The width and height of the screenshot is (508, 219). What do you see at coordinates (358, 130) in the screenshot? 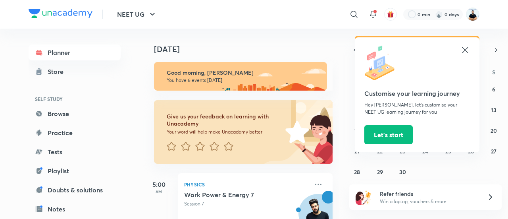
I see `button: September 14, 2025` at bounding box center [358, 130].